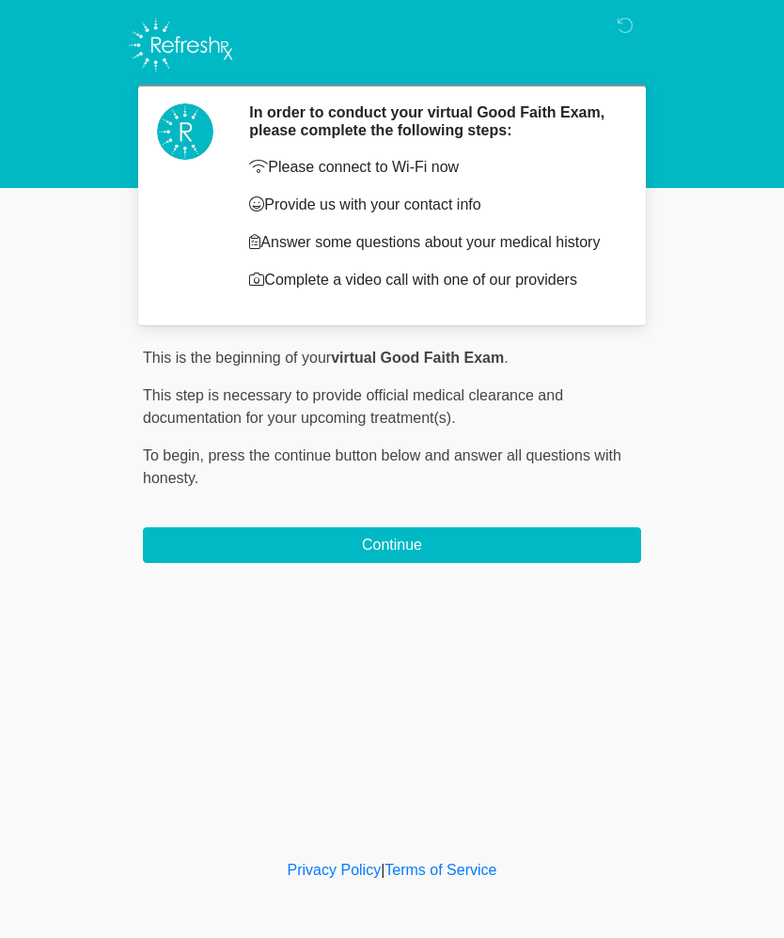 The image size is (784, 938). What do you see at coordinates (185, 132) in the screenshot?
I see `img: Agent Avatar` at bounding box center [185, 132].